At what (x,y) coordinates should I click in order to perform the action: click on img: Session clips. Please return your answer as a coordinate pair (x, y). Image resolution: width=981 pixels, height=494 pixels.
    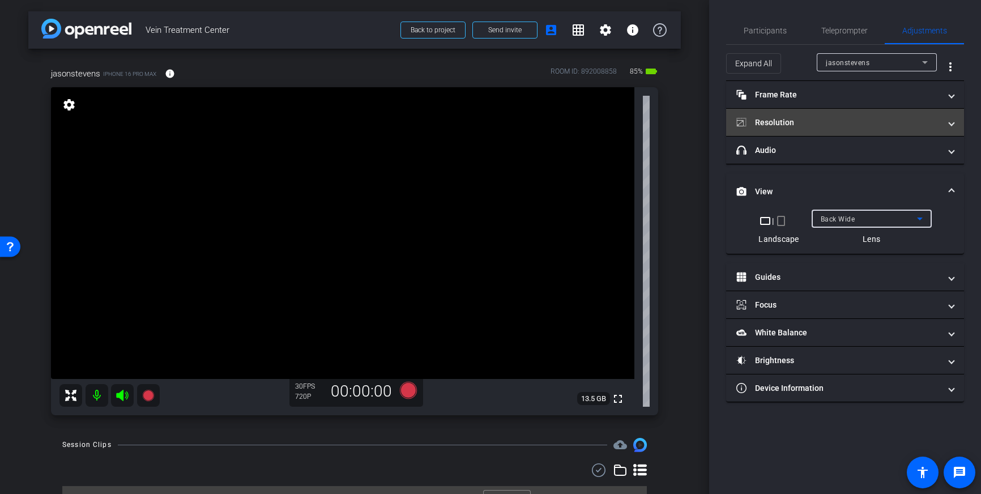
    Looking at the image, I should click on (640, 445).